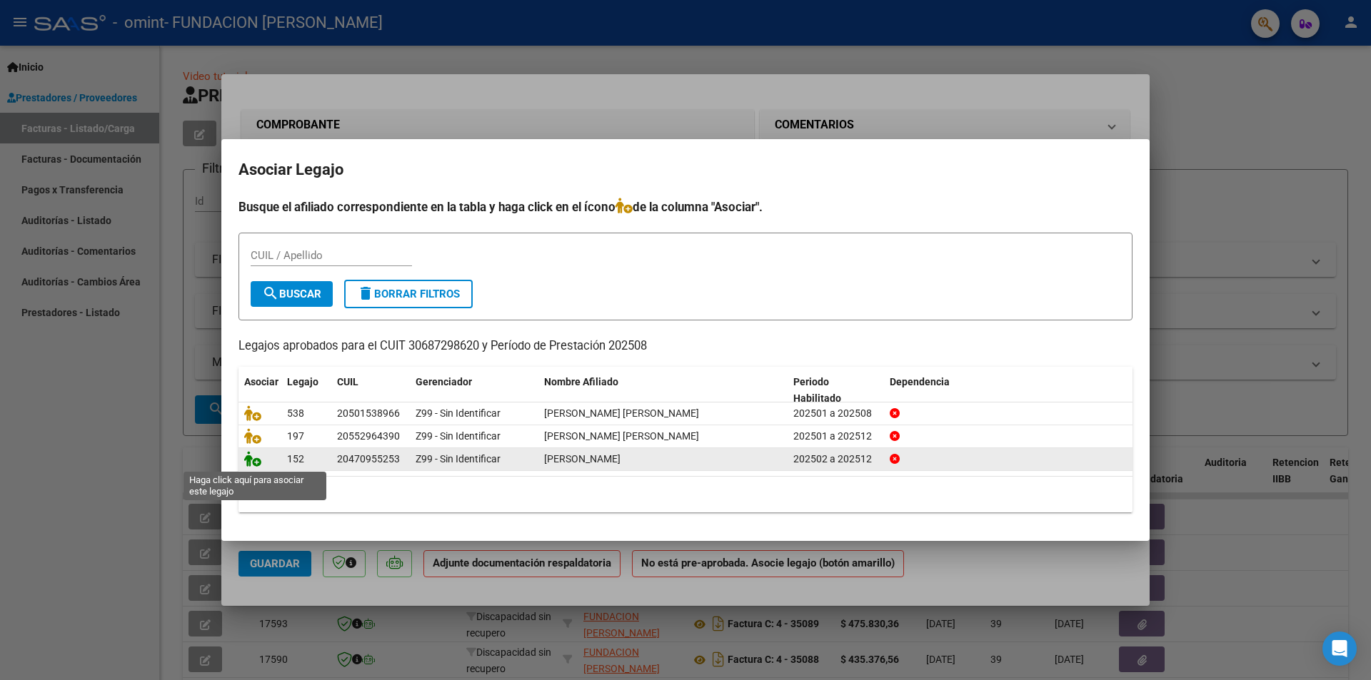 This screenshot has width=1371, height=680. Describe the element at coordinates (296, 459) in the screenshot. I see `span: 152` at that location.